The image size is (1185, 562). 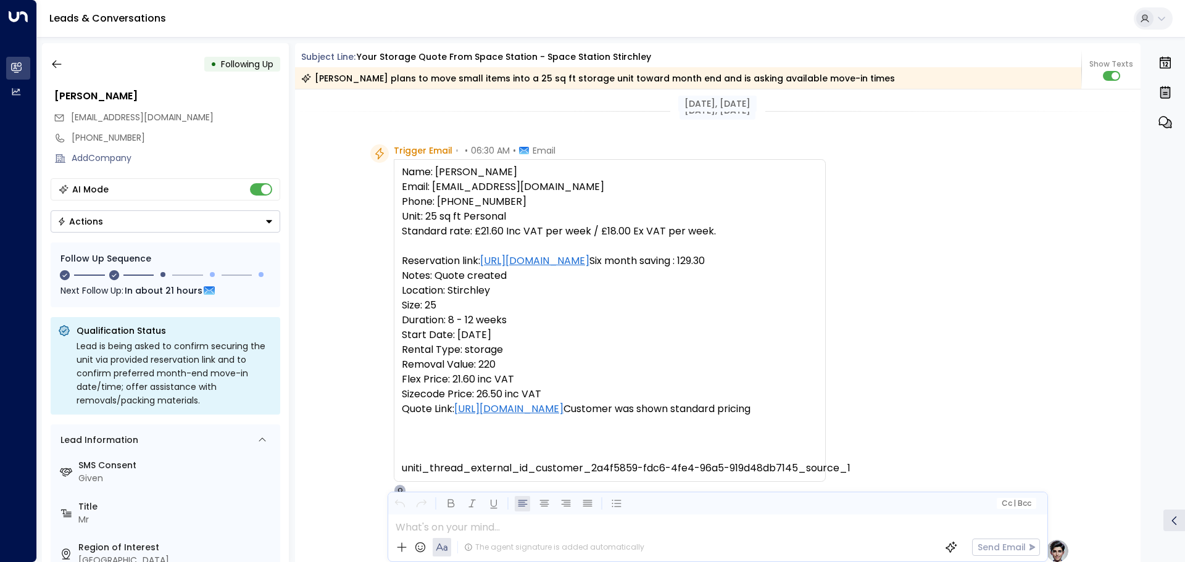 I want to click on span: Subject Line:, so click(x=328, y=57).